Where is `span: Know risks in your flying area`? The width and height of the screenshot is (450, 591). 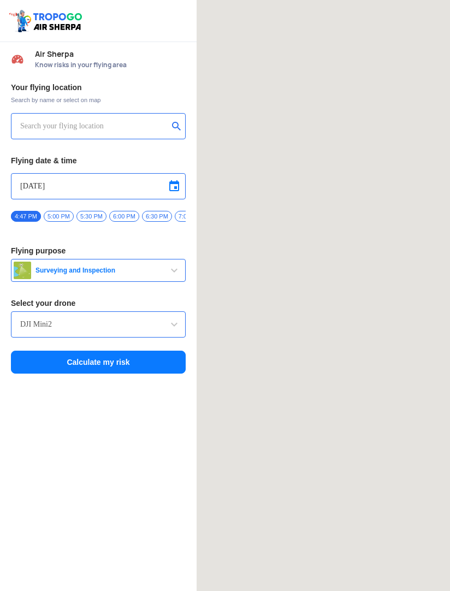
span: Know risks in your flying area is located at coordinates (110, 65).